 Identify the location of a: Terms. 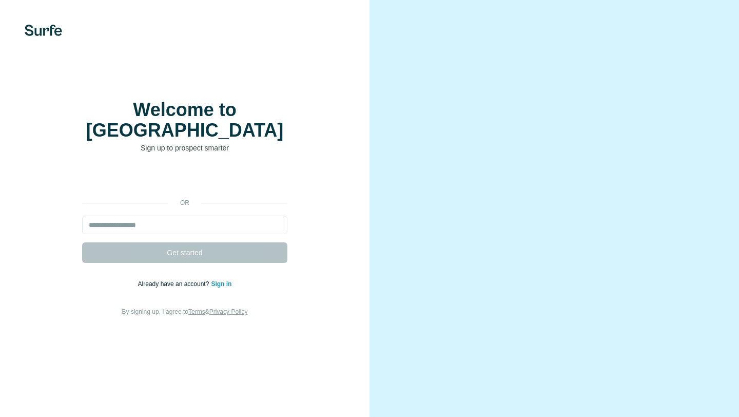
(196, 311).